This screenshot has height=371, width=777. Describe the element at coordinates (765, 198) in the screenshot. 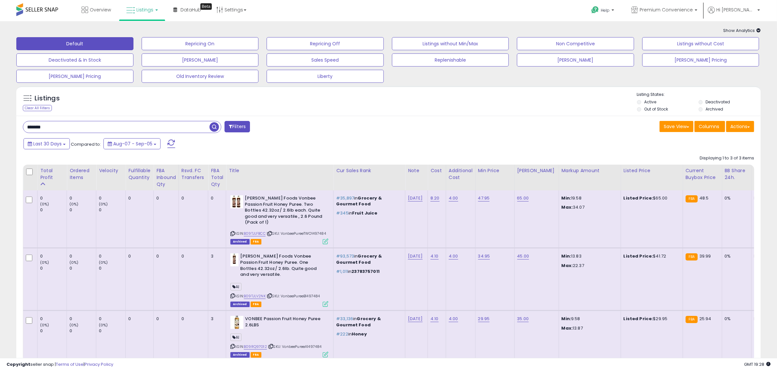

I see `div: N/A` at that location.